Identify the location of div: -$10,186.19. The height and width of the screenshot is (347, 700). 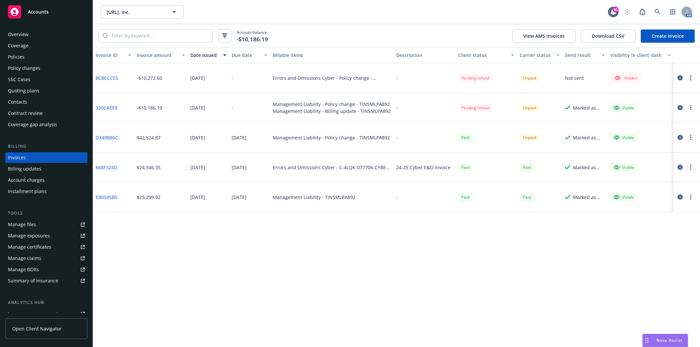
(149, 108).